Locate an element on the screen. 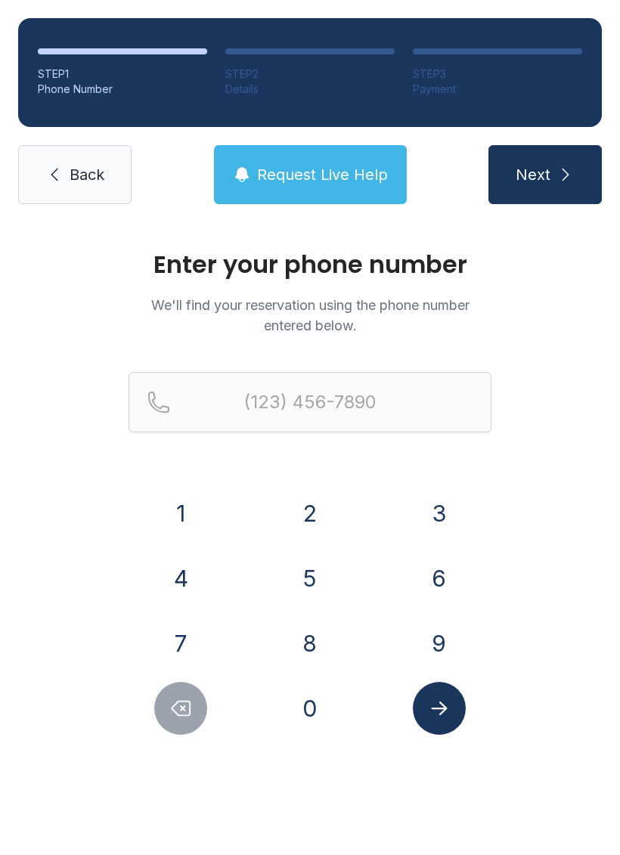  button: Submit lookup form is located at coordinates (439, 708).